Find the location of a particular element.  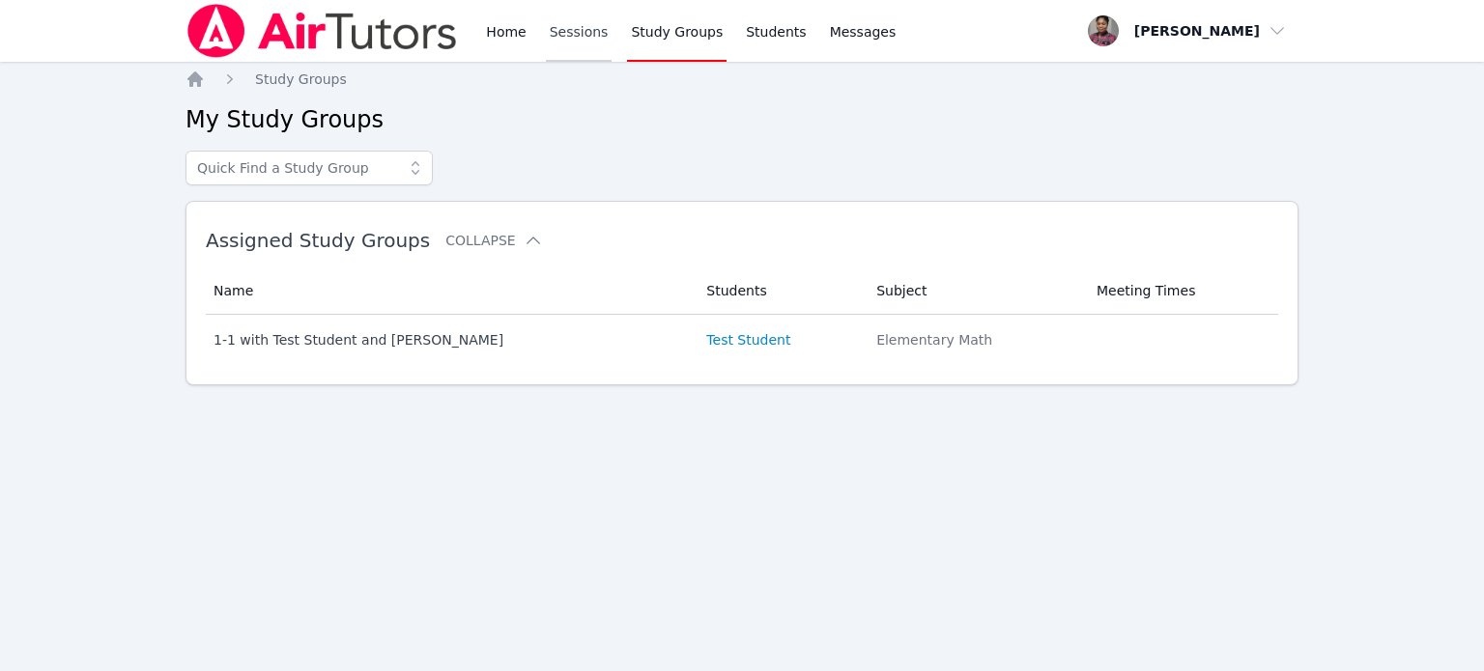

th: Students is located at coordinates (779, 291).